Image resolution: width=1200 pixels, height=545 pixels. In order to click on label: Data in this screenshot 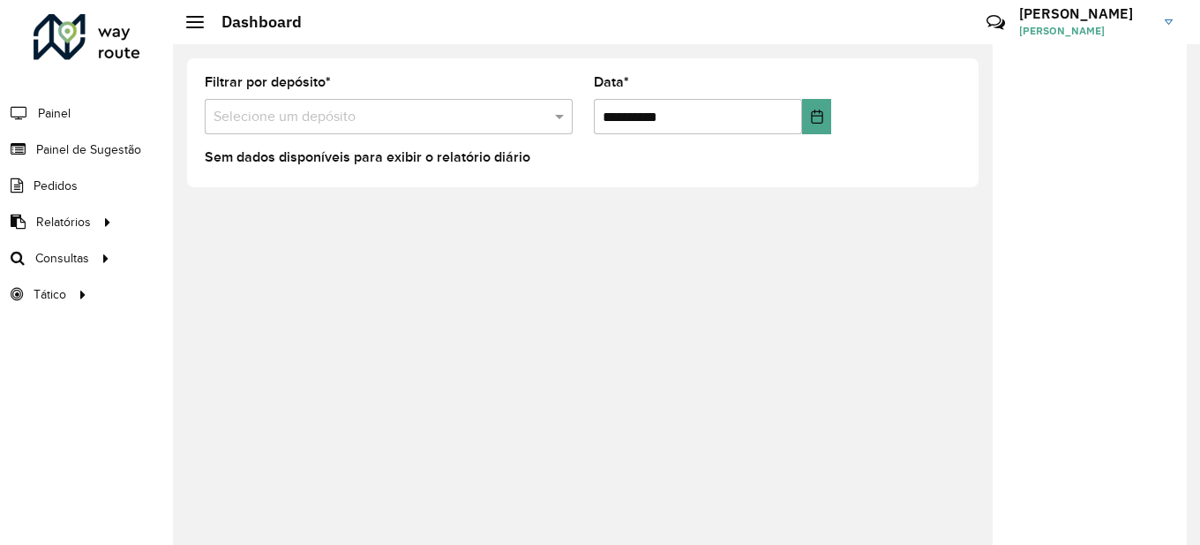, I will do `click(612, 82)`.